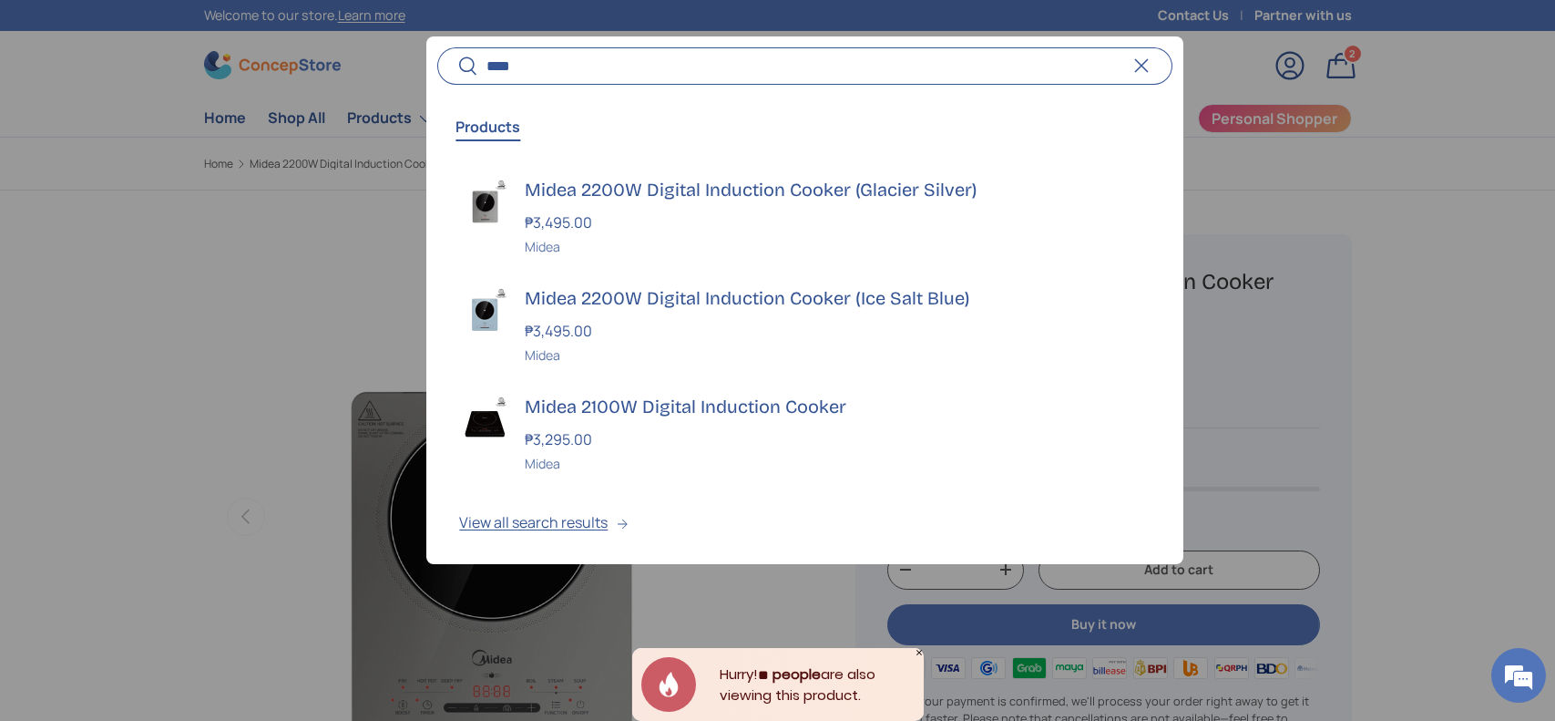 The width and height of the screenshot is (1555, 721). Describe the element at coordinates (560, 439) in the screenshot. I see `strong: ₱3,295.00` at that location.